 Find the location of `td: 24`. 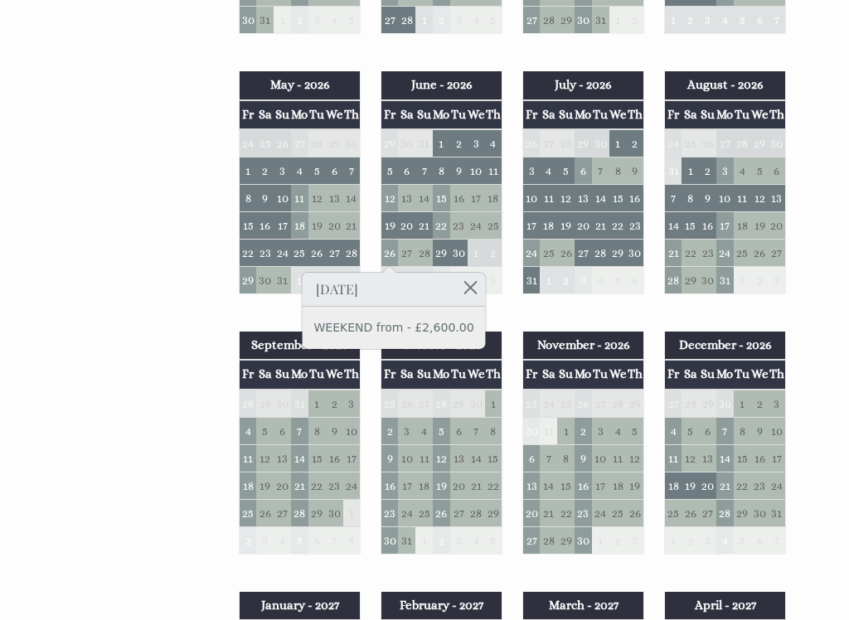

td: 24 is located at coordinates (674, 144).